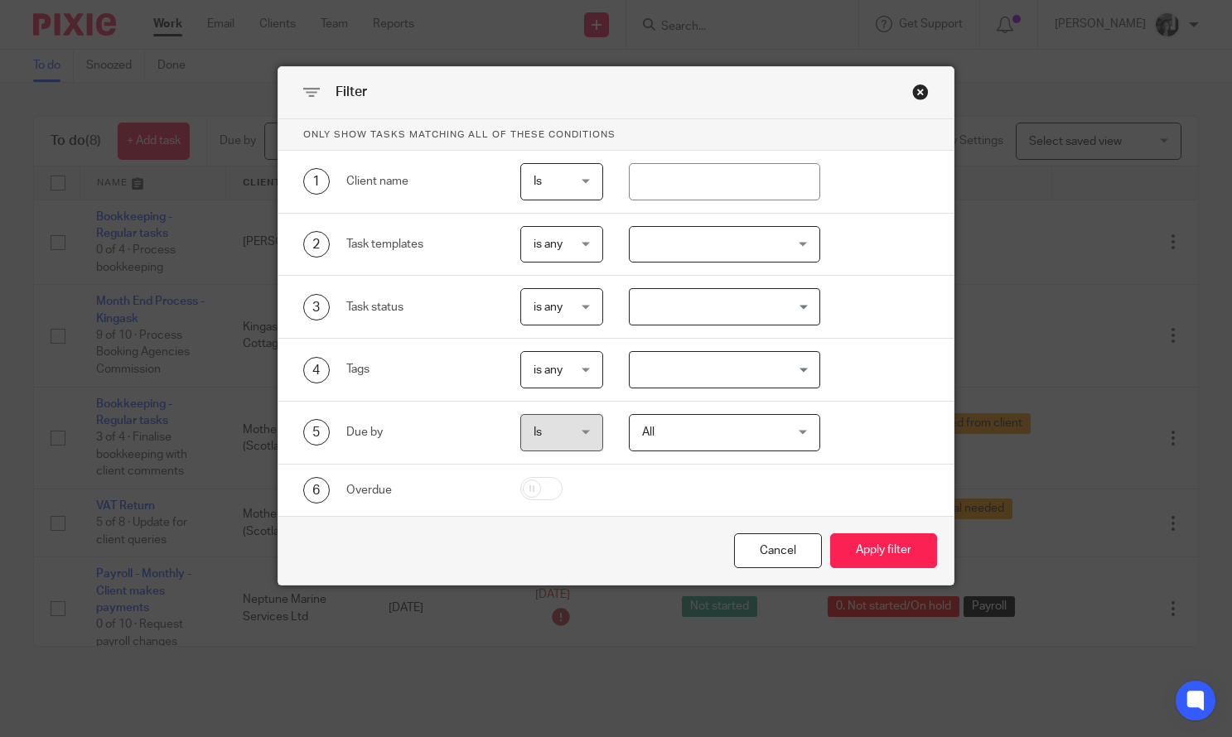 This screenshot has height=737, width=1232. What do you see at coordinates (316, 307) in the screenshot?
I see `div: 3` at bounding box center [316, 307].